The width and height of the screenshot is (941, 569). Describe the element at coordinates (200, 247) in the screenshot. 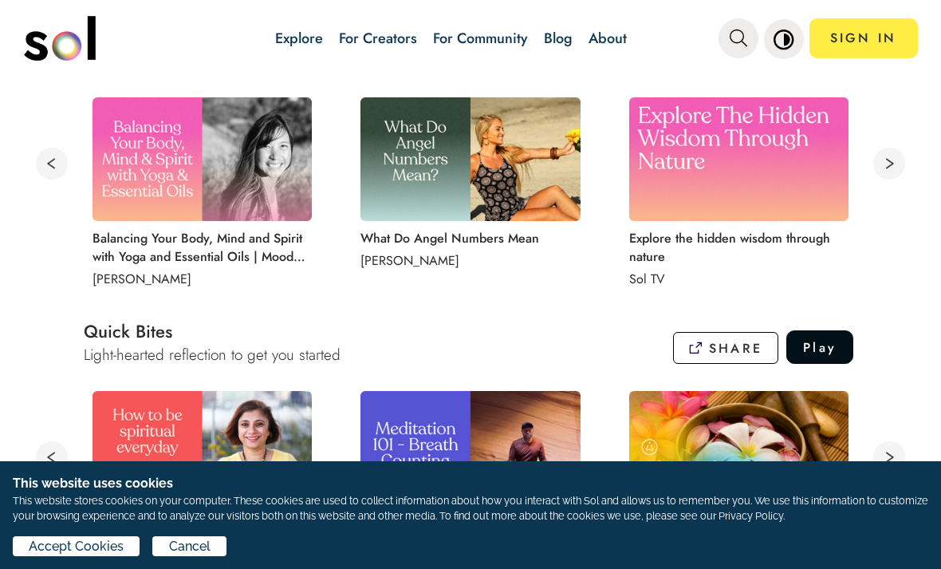

I see `p: Balancing Your Body, Mind and Spirit with Yoga and Essential Oils | Mood Management | Regulate Yo...` at that location.